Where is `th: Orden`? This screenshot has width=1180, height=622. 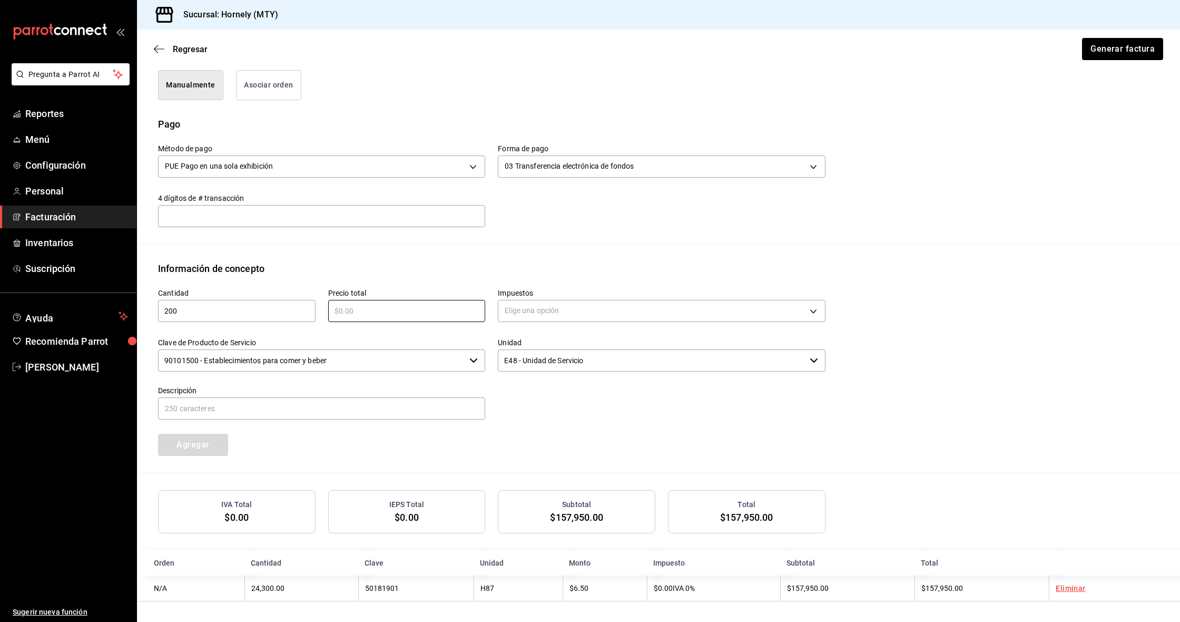
th: Orden is located at coordinates (191, 563).